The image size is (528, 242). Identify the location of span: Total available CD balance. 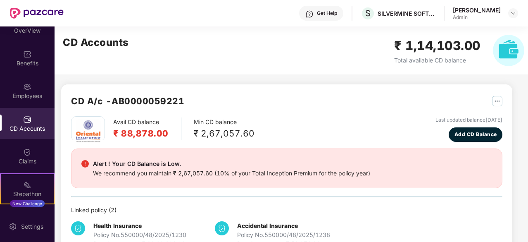
(430, 60).